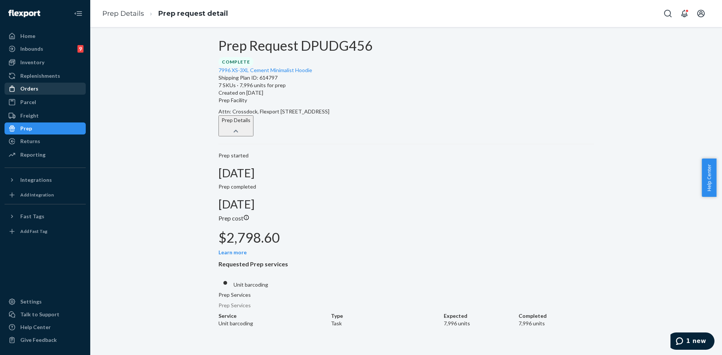  I want to click on a: Orders, so click(45, 89).